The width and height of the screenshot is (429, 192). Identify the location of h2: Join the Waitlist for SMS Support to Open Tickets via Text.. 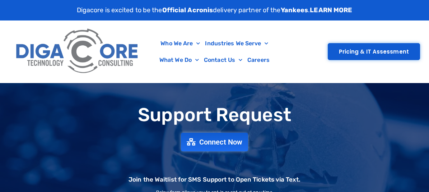
(214, 179).